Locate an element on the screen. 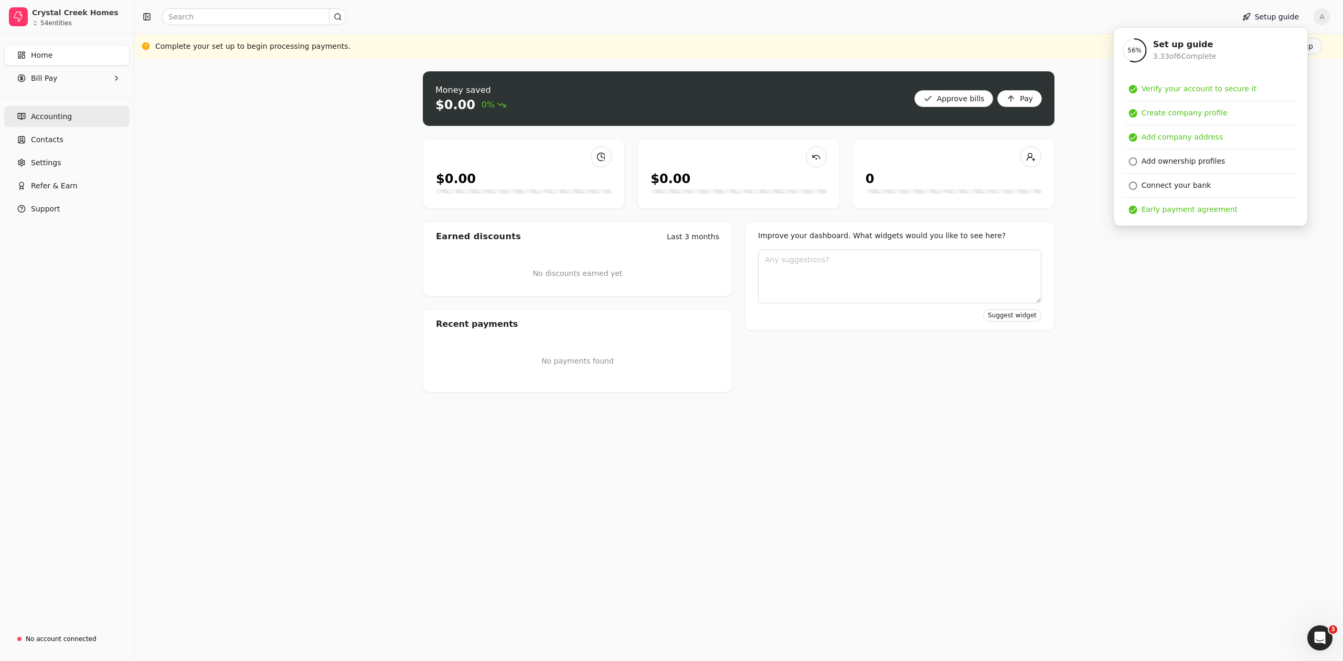 The image size is (1343, 661). div: No account connected is located at coordinates (61, 639).